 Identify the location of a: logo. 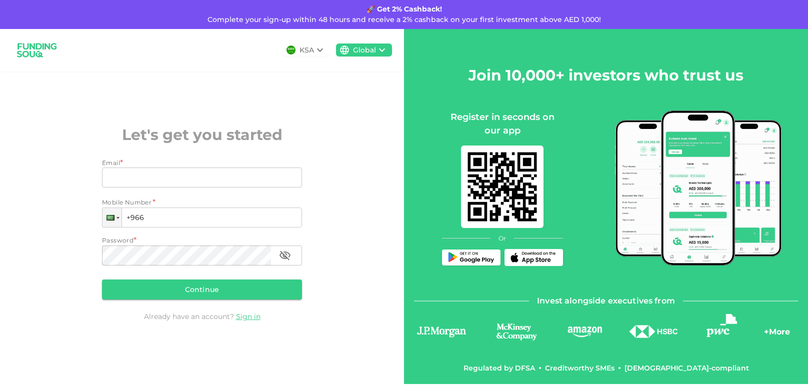
(37, 50).